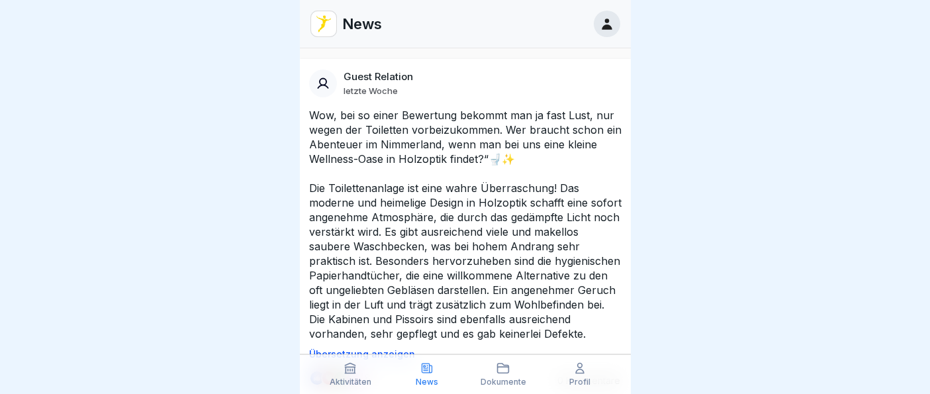 The width and height of the screenshot is (930, 394). Describe the element at coordinates (580, 382) in the screenshot. I see `p: Profil` at that location.